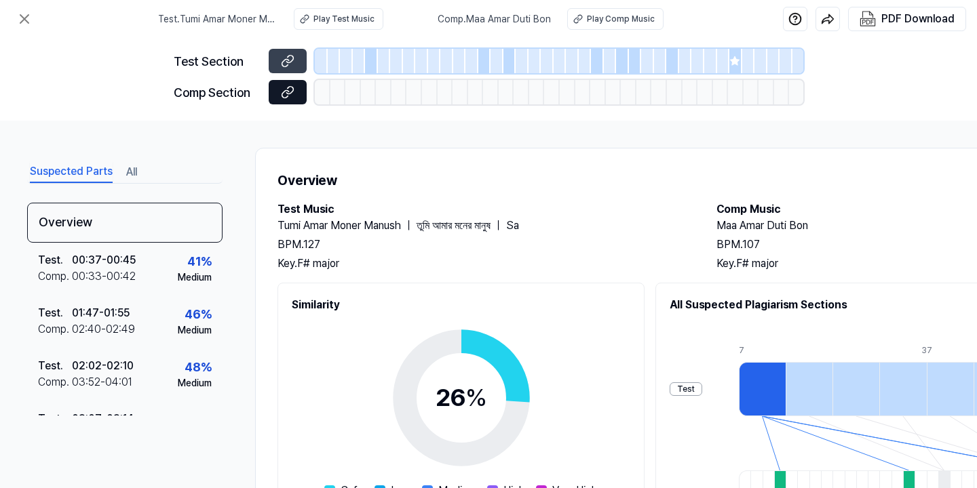  I want to click on div: Test Section, so click(217, 61).